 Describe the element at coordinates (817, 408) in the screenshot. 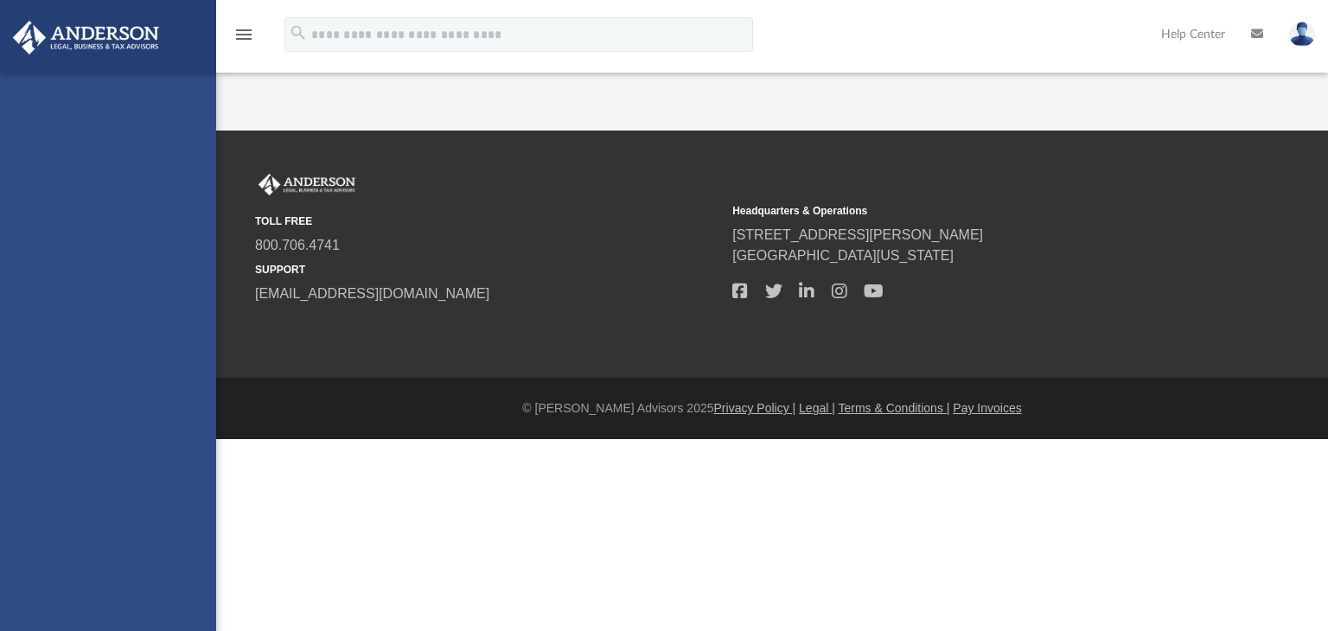

I see `a: Legal |` at that location.